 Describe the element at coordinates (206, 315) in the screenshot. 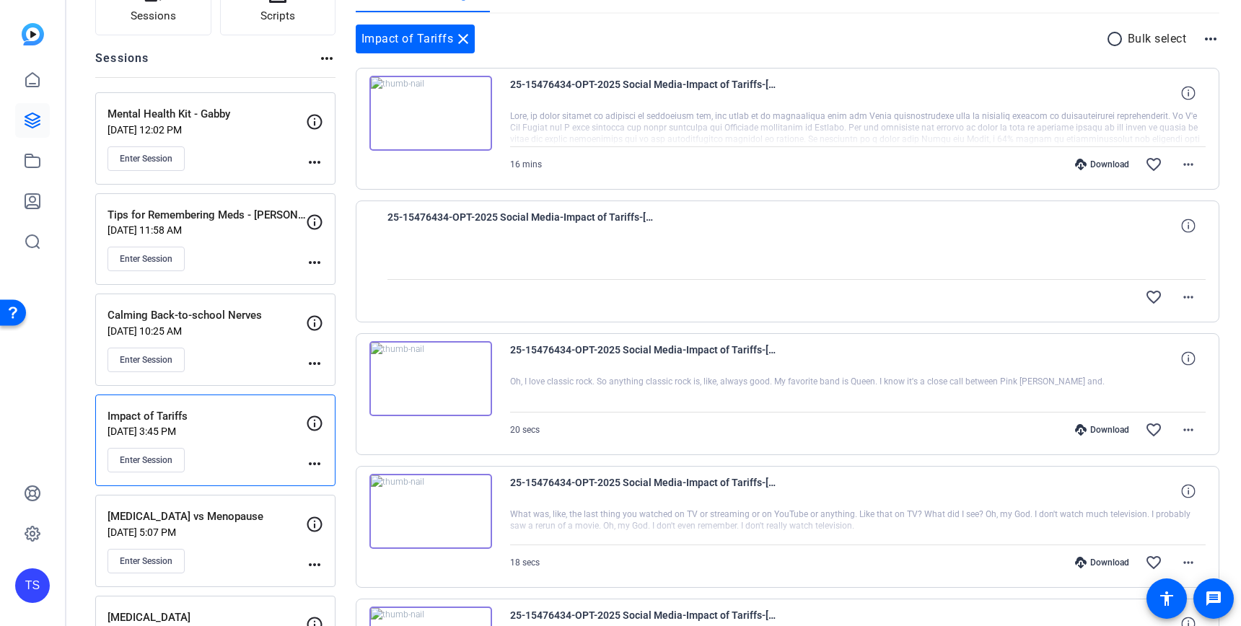

I see `p: Calming Back-to-school Nerves` at that location.